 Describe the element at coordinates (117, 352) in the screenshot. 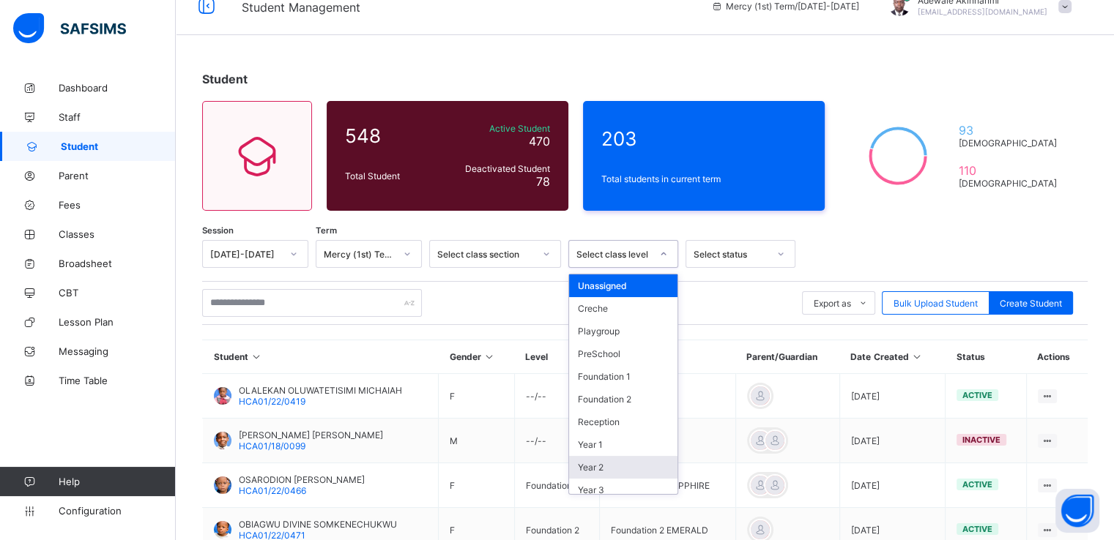

I see `span: Messaging` at that location.